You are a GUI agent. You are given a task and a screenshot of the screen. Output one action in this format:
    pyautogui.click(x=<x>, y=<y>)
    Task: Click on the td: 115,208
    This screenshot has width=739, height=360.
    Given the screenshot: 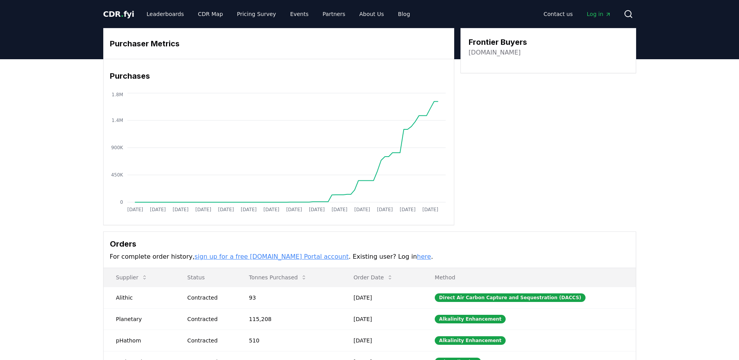 What is the action you would take?
    pyautogui.click(x=289, y=319)
    